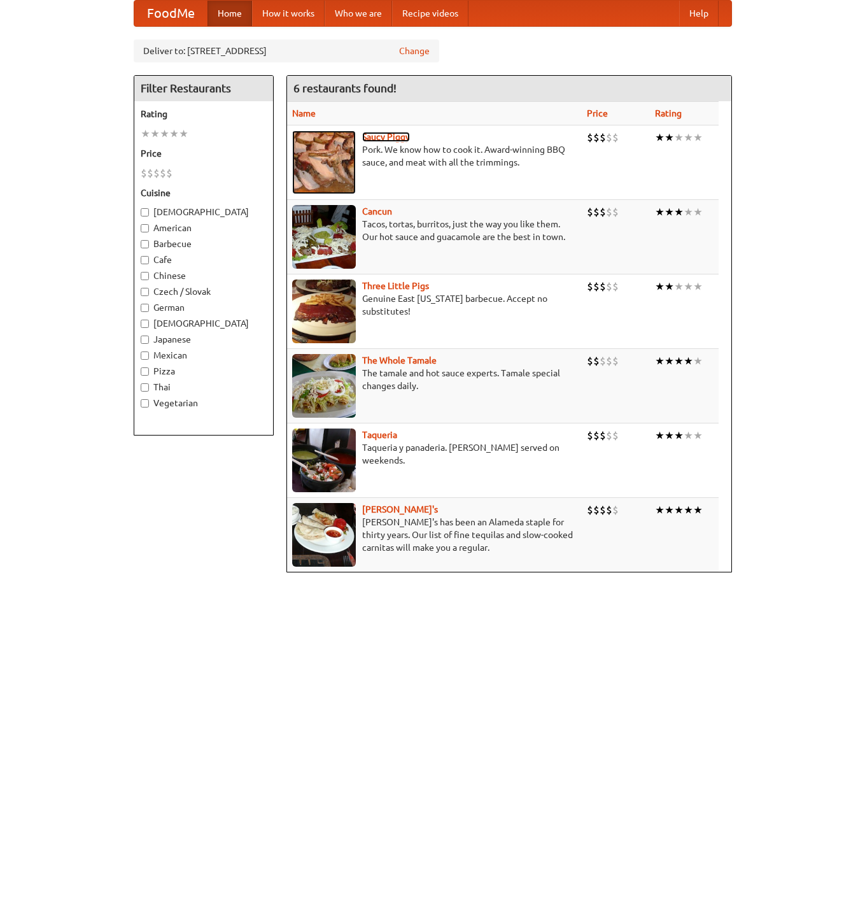  Describe the element at coordinates (230, 13) in the screenshot. I see `a: Home` at that location.